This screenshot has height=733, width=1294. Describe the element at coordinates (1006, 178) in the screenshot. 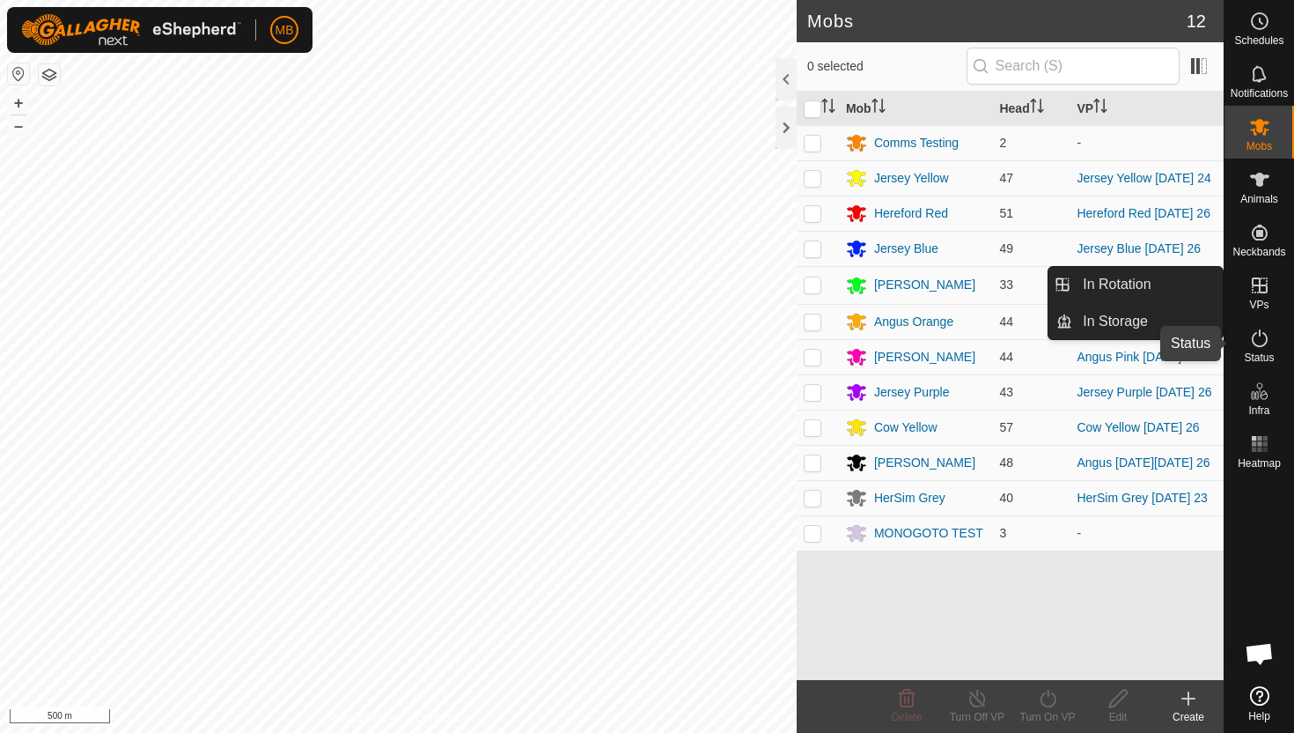

I see `span: 47` at that location.